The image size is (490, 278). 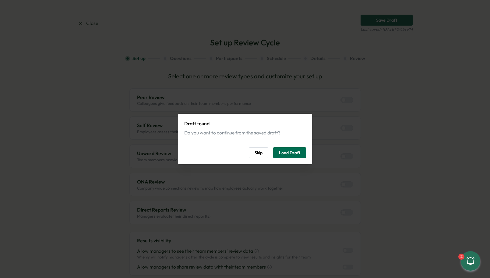 What do you see at coordinates (259, 153) in the screenshot?
I see `button: Skip` at bounding box center [259, 153].